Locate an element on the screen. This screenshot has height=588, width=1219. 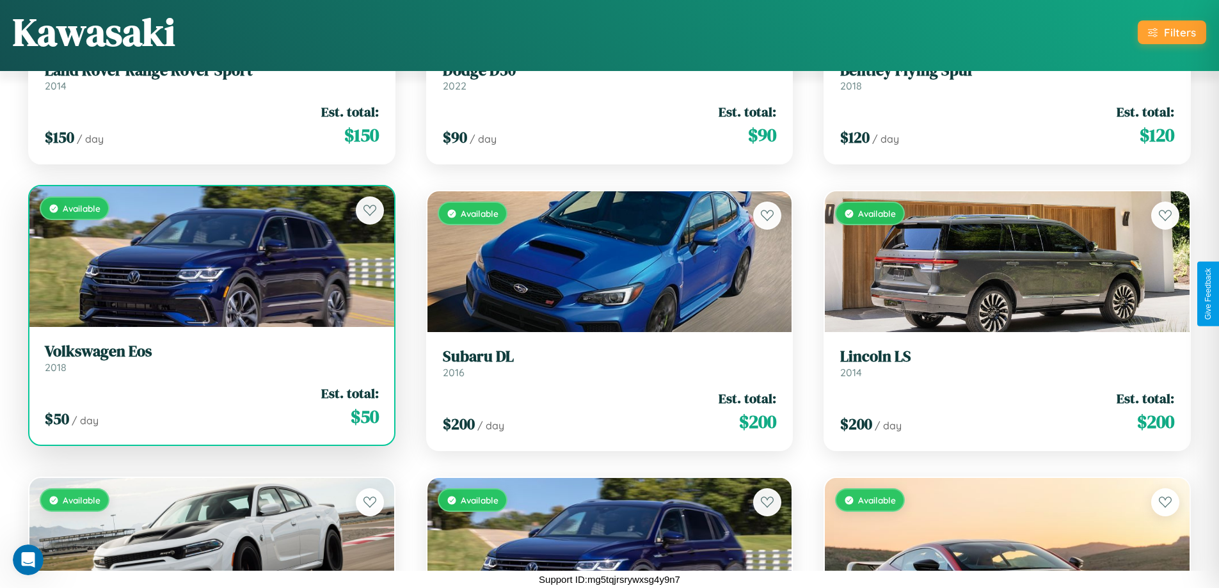
div: Give Feedback is located at coordinates (1208, 294).